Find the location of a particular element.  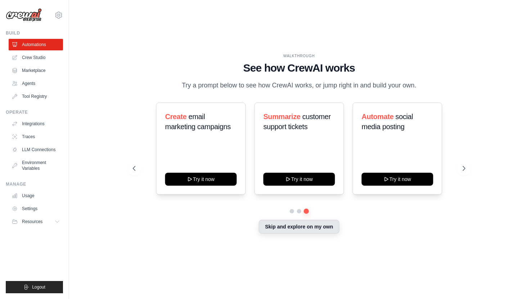

a: Tool Registry is located at coordinates (36, 97).